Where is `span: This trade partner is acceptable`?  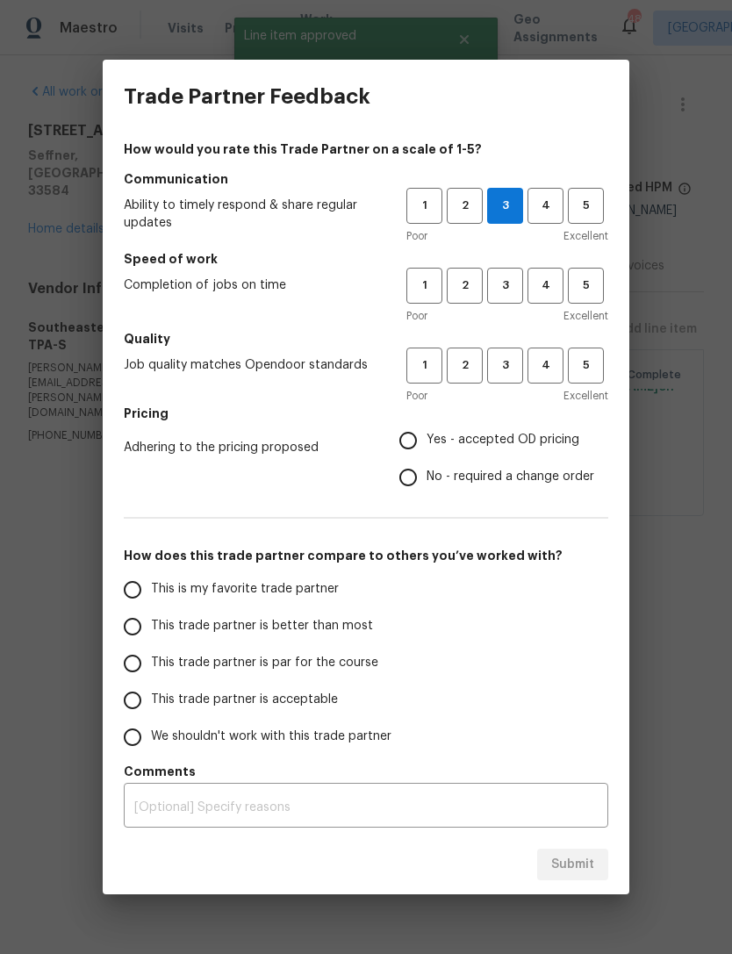 span: This trade partner is acceptable is located at coordinates (244, 699).